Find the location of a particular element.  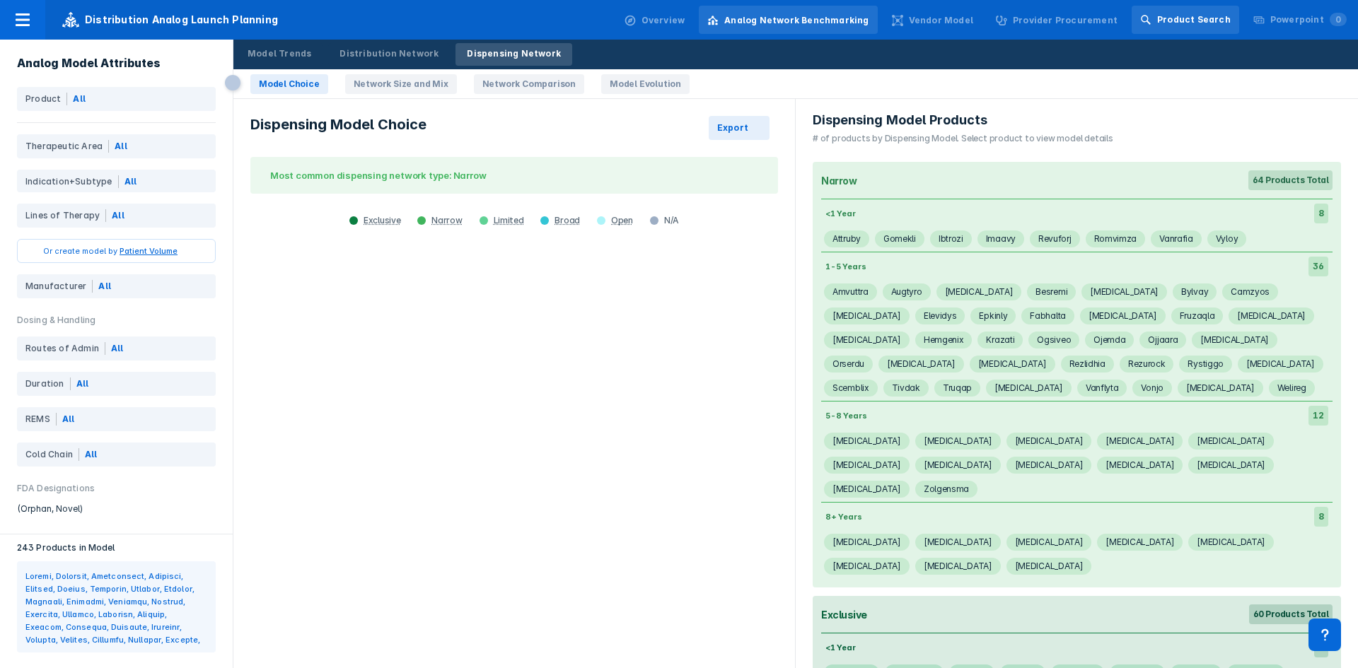

h4: Dosing & Handling is located at coordinates (56, 320).